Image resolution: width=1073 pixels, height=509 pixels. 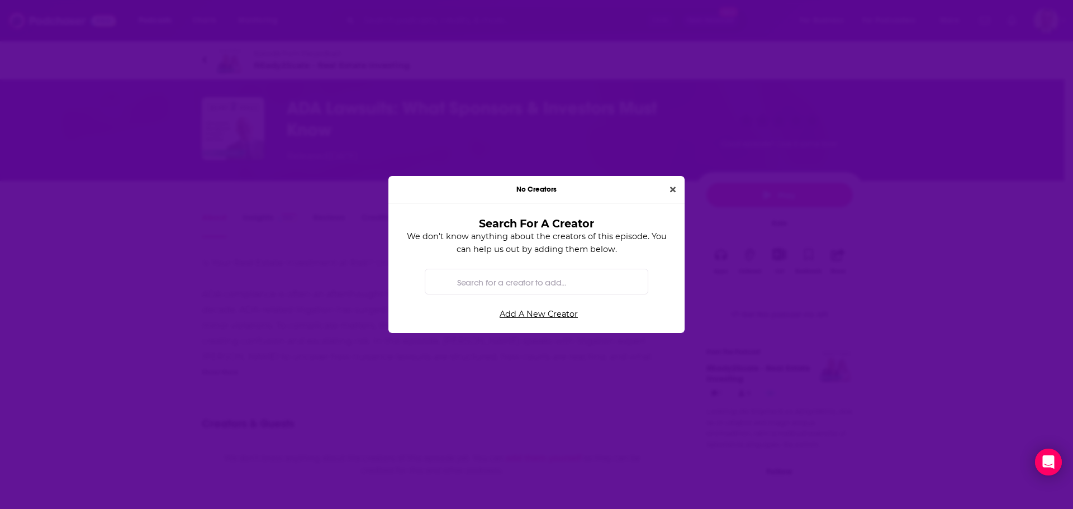 What do you see at coordinates (536, 189) in the screenshot?
I see `div: No Creators` at bounding box center [536, 189].